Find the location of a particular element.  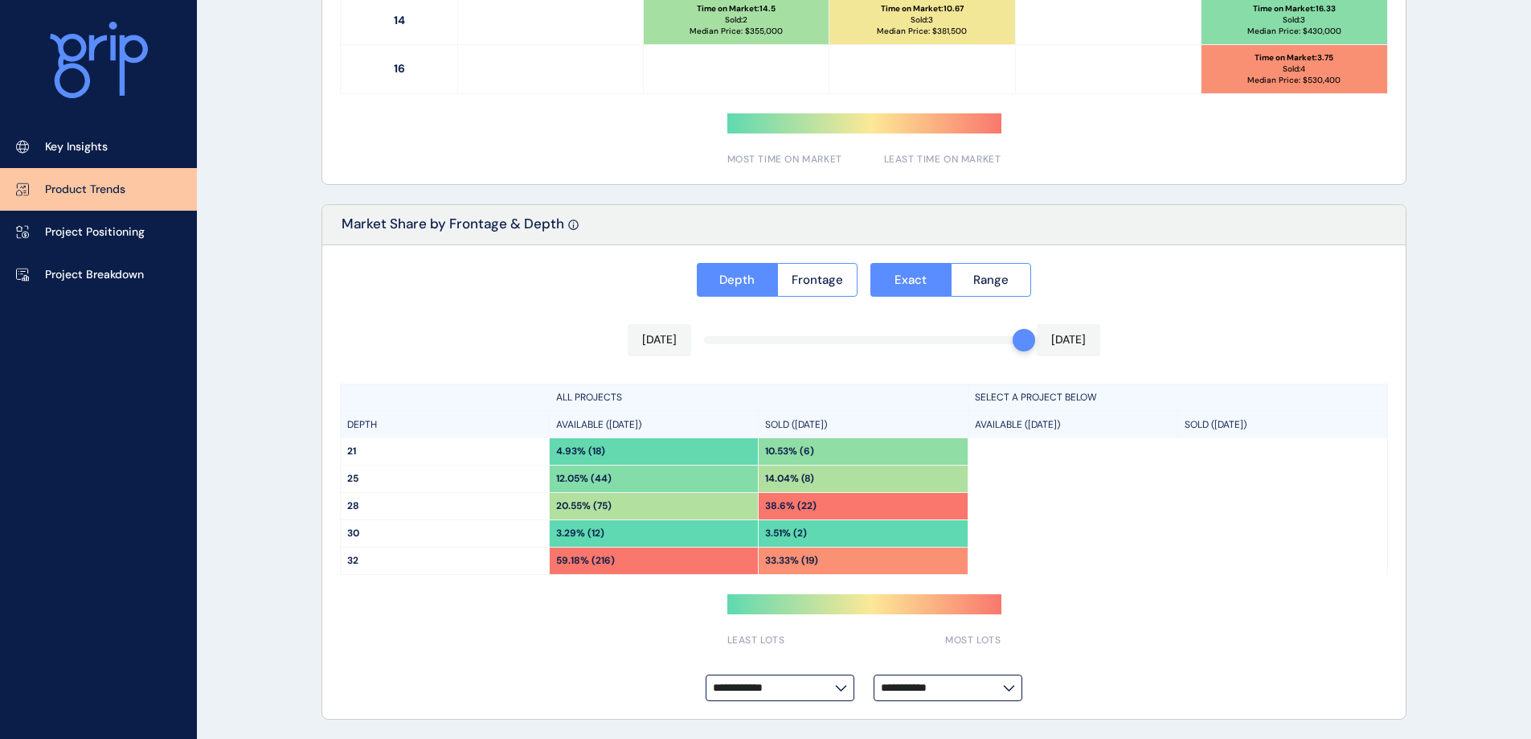

p: ALL PROJECTS is located at coordinates (589, 397).